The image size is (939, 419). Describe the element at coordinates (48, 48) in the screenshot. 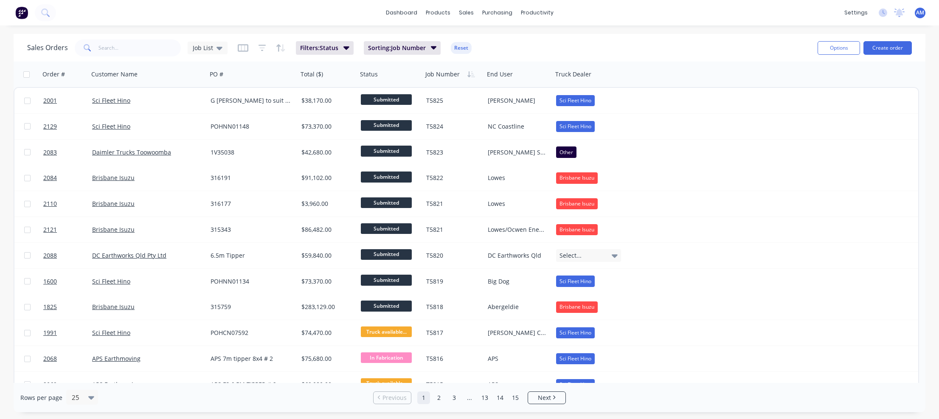

I see `h1: Sales Orders` at that location.